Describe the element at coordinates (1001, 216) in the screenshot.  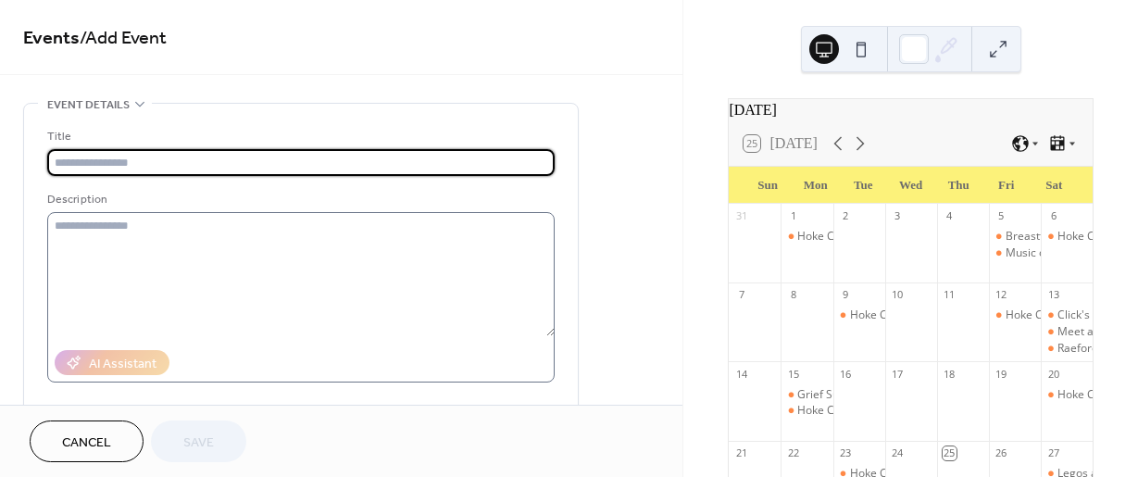
I see `div: 5` at that location.